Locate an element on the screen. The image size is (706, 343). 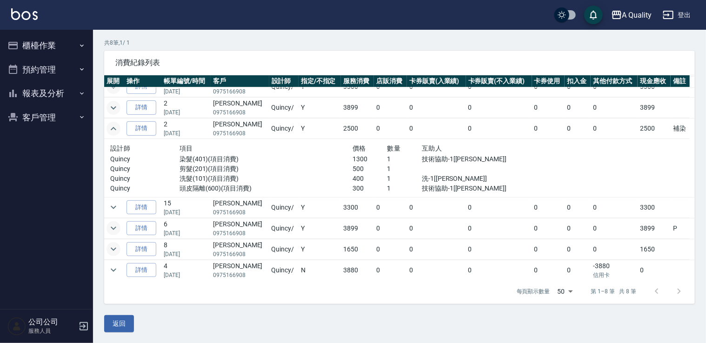
p: 服務人員 is located at coordinates (52, 331).